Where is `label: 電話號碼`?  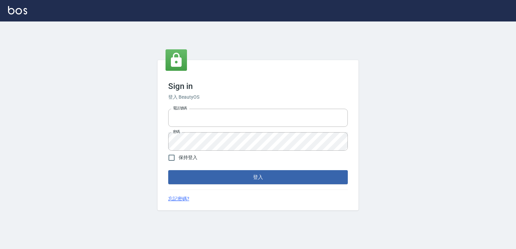 label: 電話號碼 is located at coordinates (180, 108).